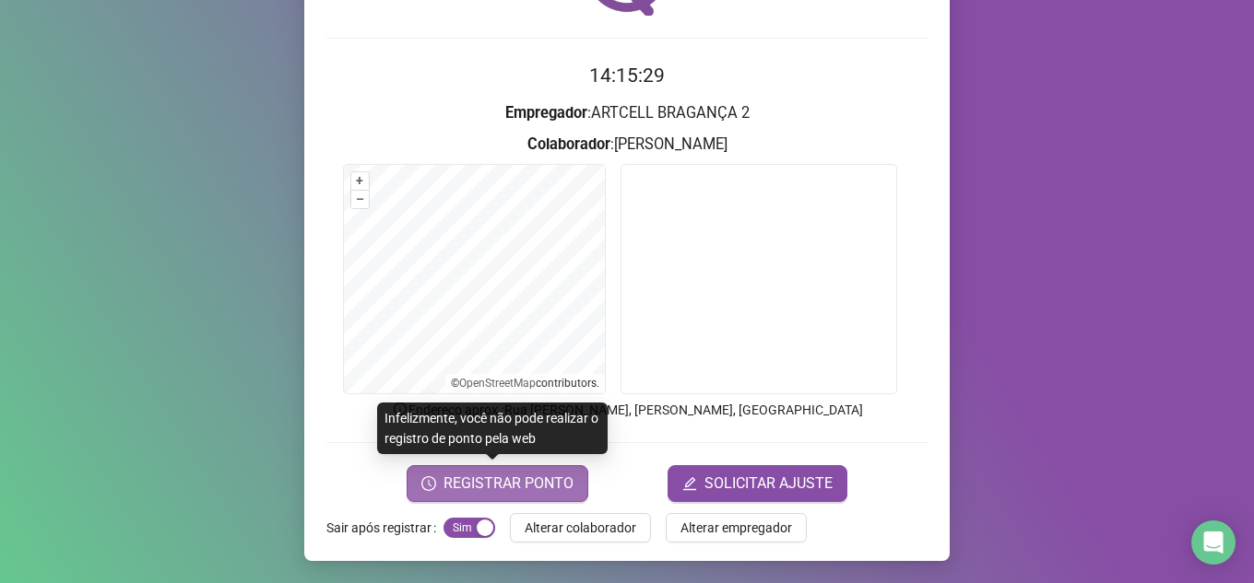  I want to click on label: Sair após registrar, so click(384, 528).